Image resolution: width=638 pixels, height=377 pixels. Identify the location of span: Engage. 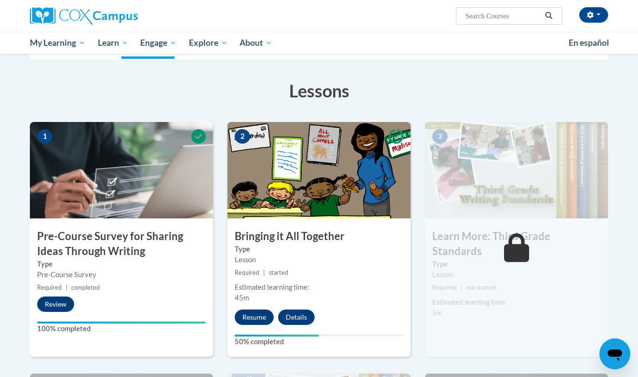
(158, 43).